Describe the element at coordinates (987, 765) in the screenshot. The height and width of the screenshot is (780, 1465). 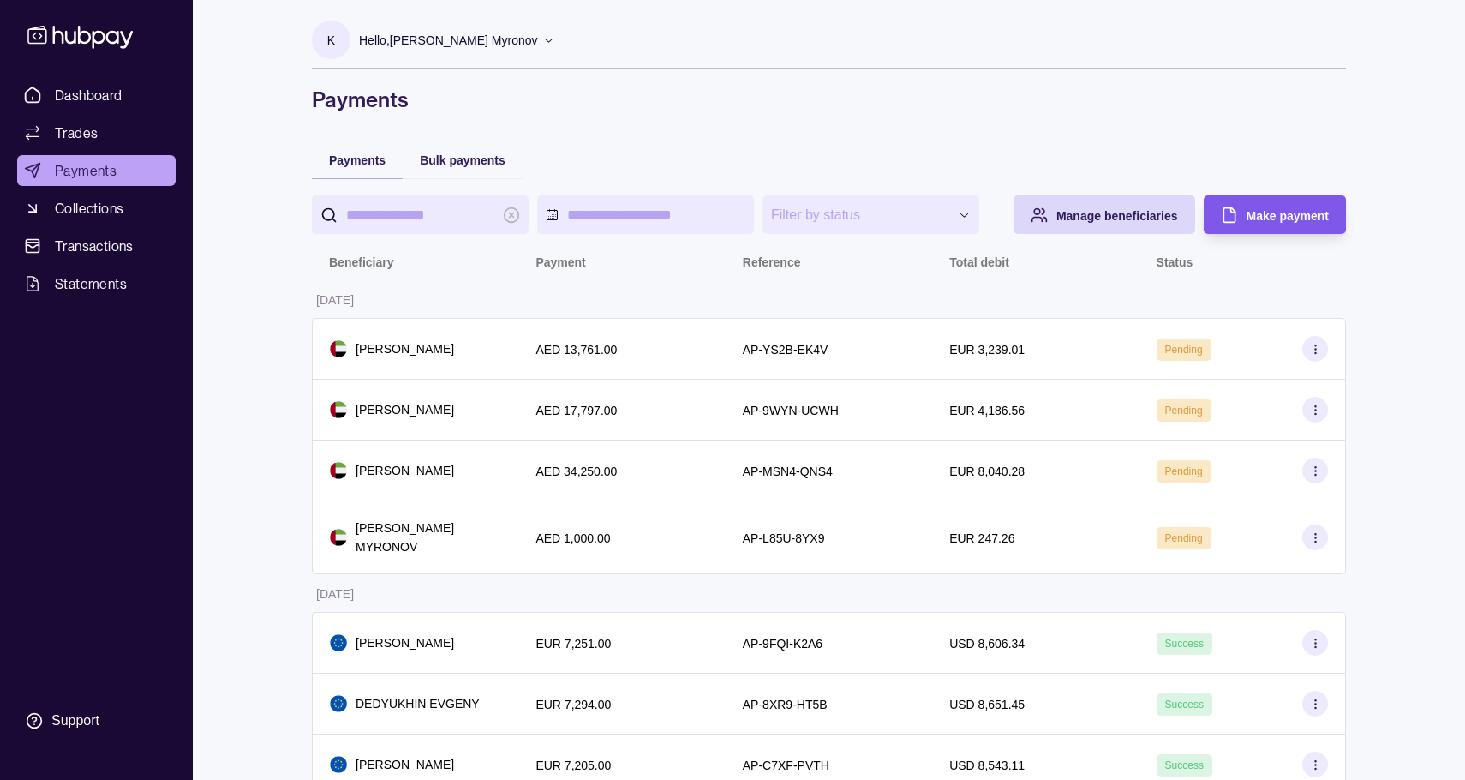
I see `p: USD 8,543.11` at that location.